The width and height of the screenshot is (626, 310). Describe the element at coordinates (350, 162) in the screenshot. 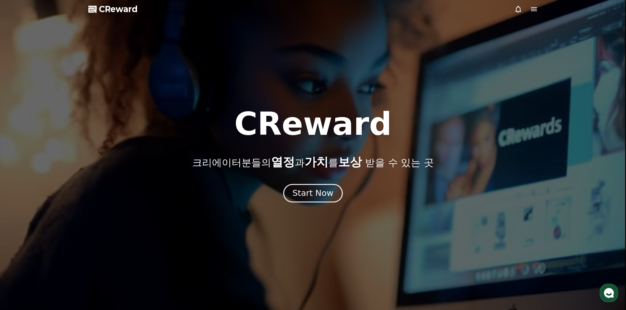

I see `span: 보상` at that location.